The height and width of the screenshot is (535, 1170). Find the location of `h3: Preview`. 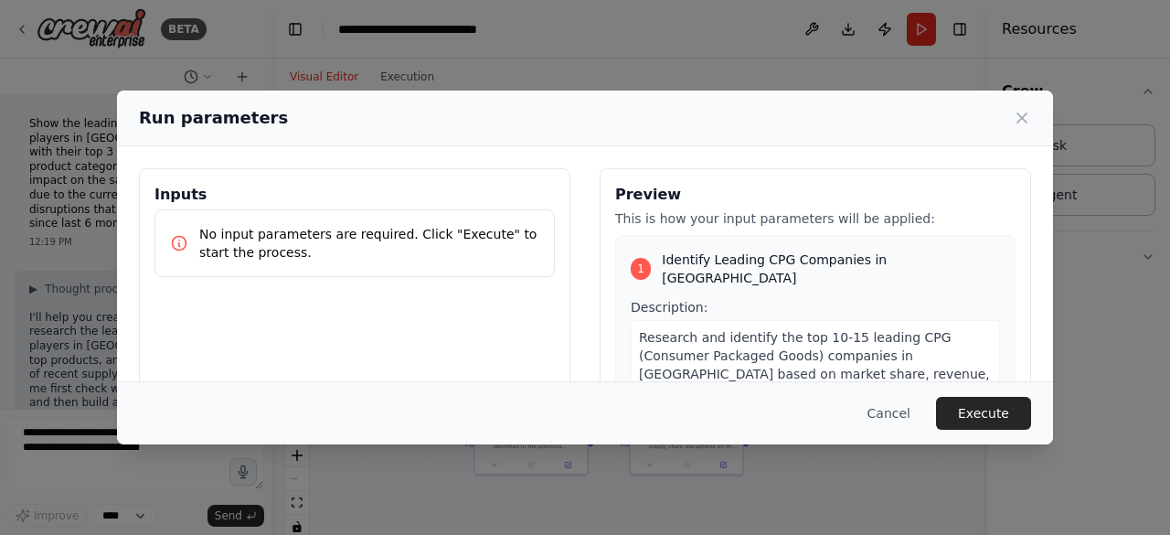

h3: Preview is located at coordinates (815, 195).